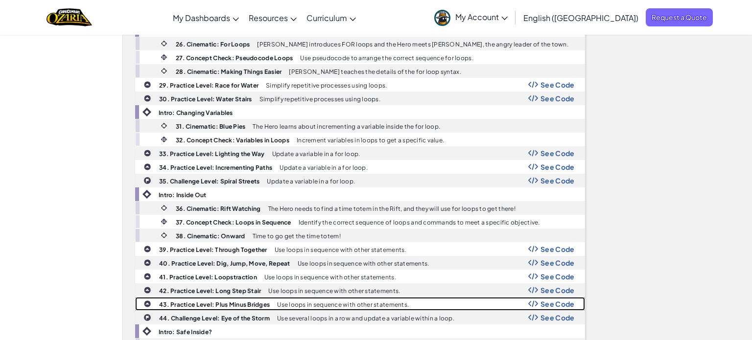 This screenshot has width=752, height=340. What do you see at coordinates (331, 18) in the screenshot?
I see `a: Curriculum` at bounding box center [331, 18].